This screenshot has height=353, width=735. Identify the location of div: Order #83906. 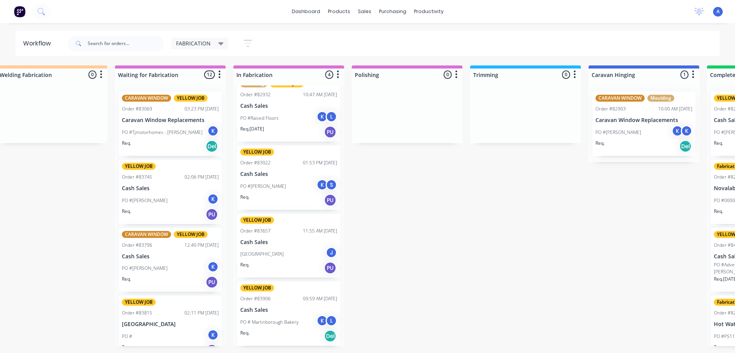
(255, 298).